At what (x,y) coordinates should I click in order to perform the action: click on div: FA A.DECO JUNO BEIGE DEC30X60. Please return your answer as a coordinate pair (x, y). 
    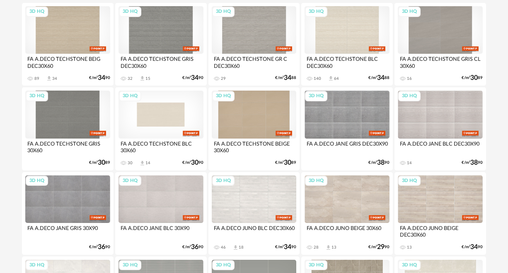
    Looking at the image, I should click on (440, 232).